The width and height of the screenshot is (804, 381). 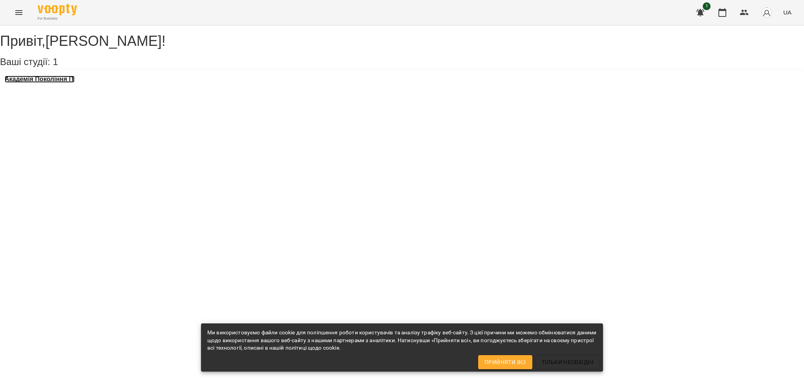 What do you see at coordinates (787, 12) in the screenshot?
I see `button: UA` at bounding box center [787, 12].